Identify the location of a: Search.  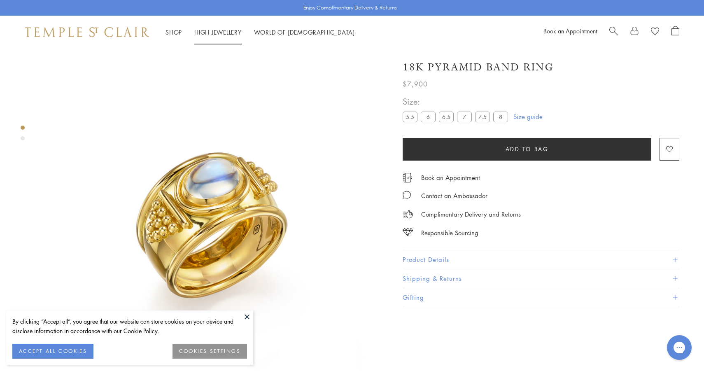
(614, 32).